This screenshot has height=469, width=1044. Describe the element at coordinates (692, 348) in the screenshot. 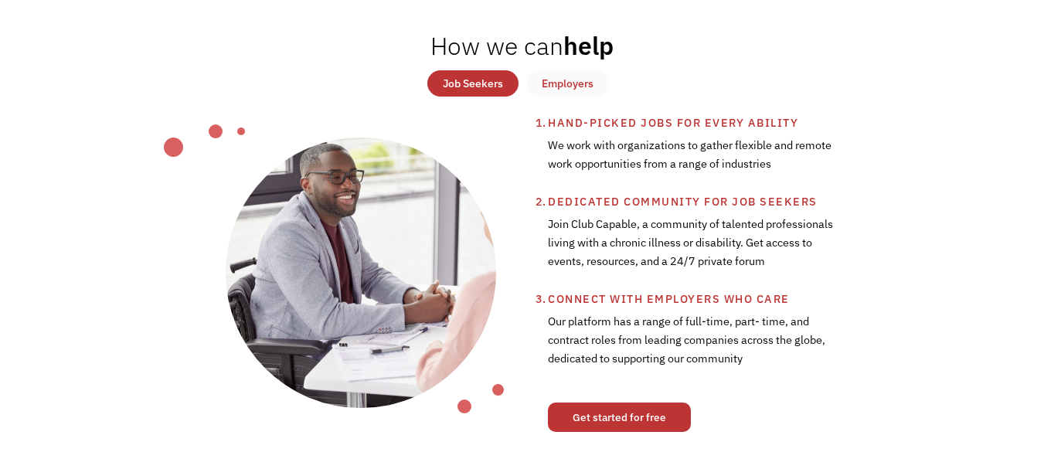

I see `div: Our platform has a range of full-time, part- time, and contract roles from leading companies acro...` at that location.